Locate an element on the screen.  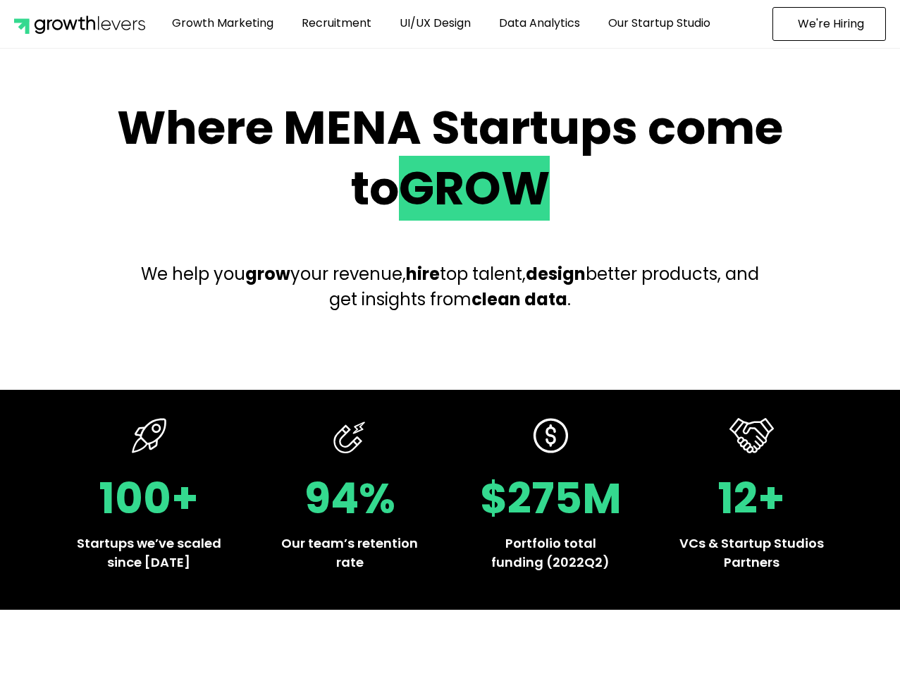
a: UI/UX Design is located at coordinates (435, 23).